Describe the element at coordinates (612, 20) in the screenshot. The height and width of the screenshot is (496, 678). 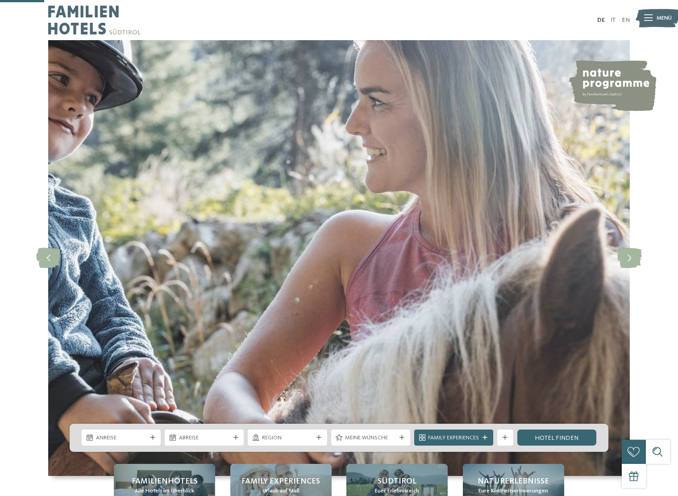
I see `a: IT` at that location.